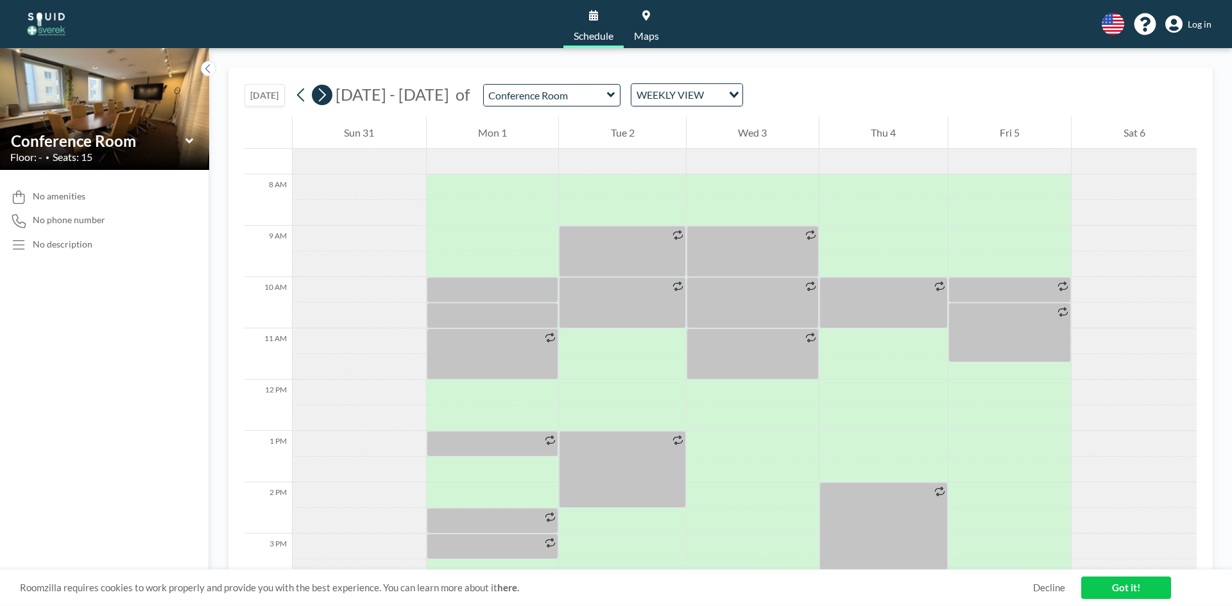  I want to click on div: 9 AM, so click(268, 252).